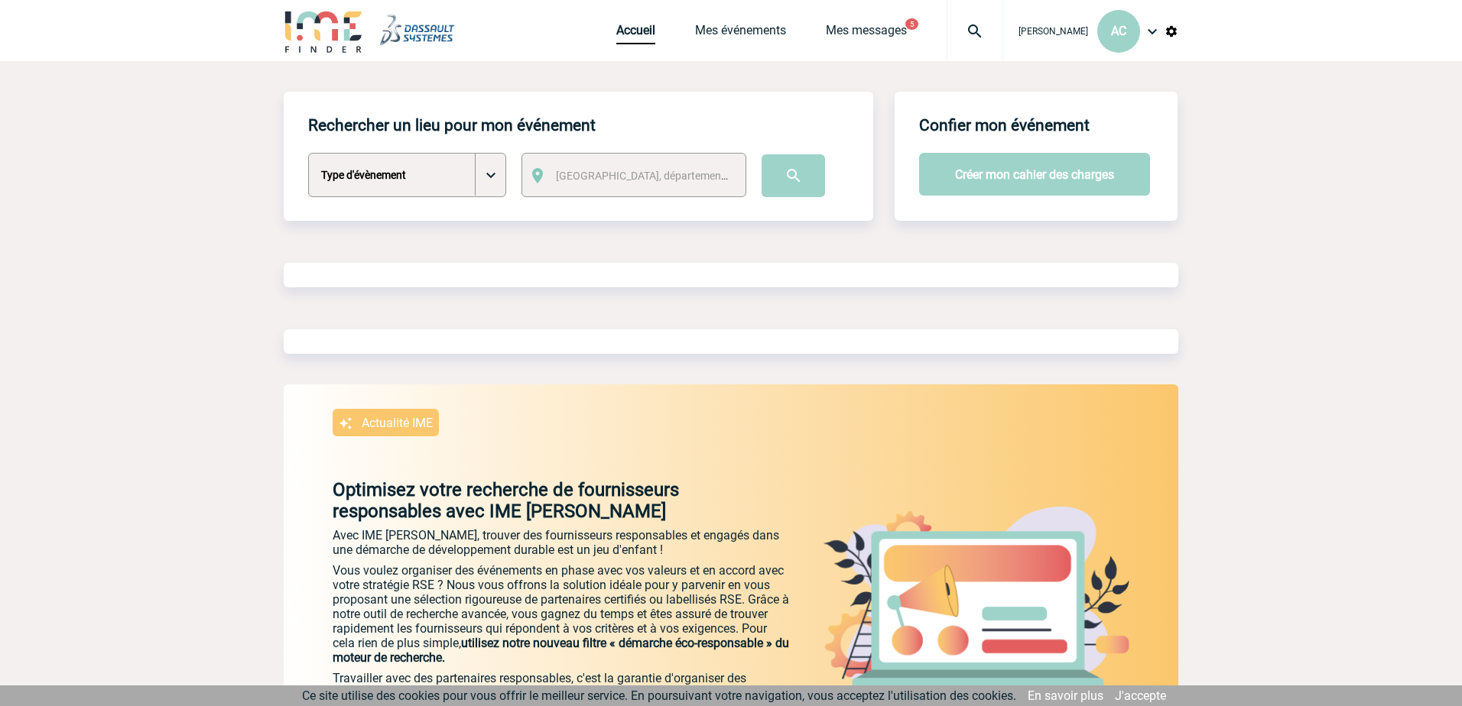  Describe the element at coordinates (1140, 696) in the screenshot. I see `a: J'accepte` at that location.